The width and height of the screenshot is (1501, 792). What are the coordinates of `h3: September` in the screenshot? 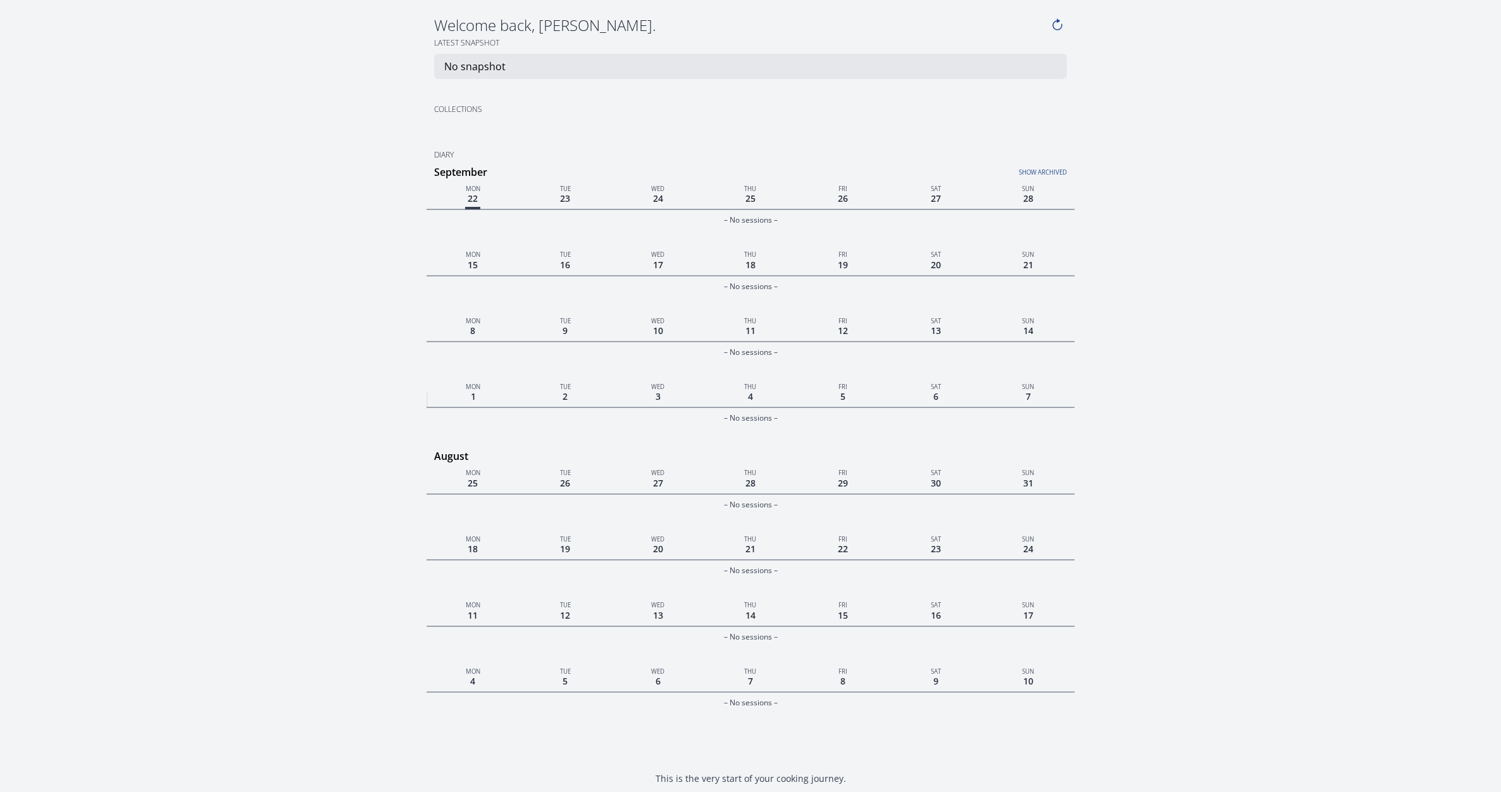 It's located at (754, 172).